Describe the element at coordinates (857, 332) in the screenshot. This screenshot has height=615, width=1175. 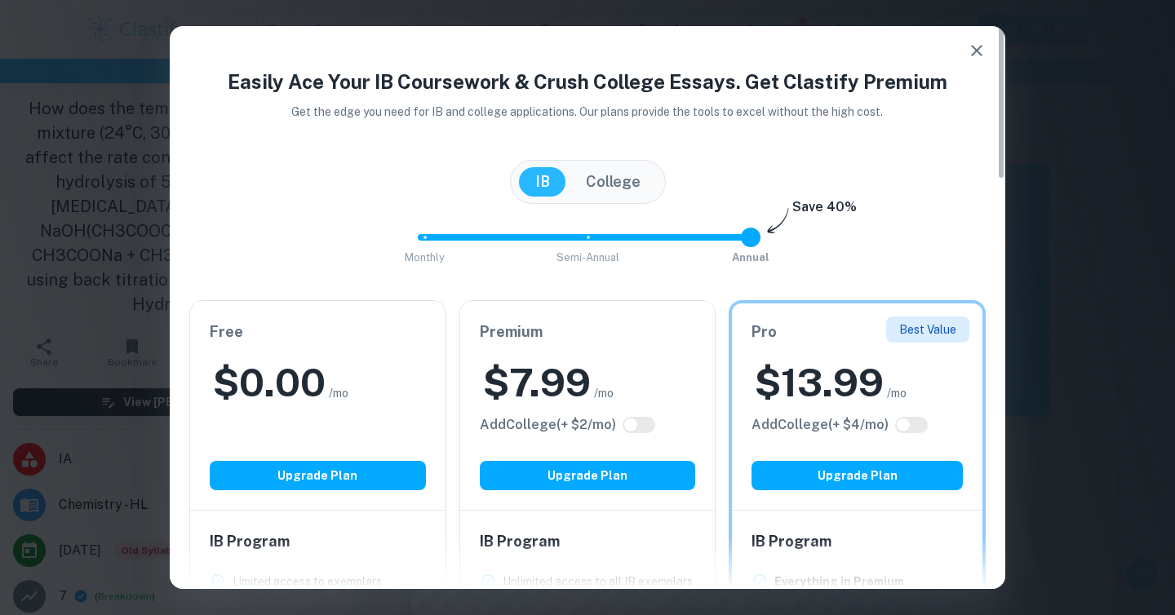
I see `h6: Pro` at that location.